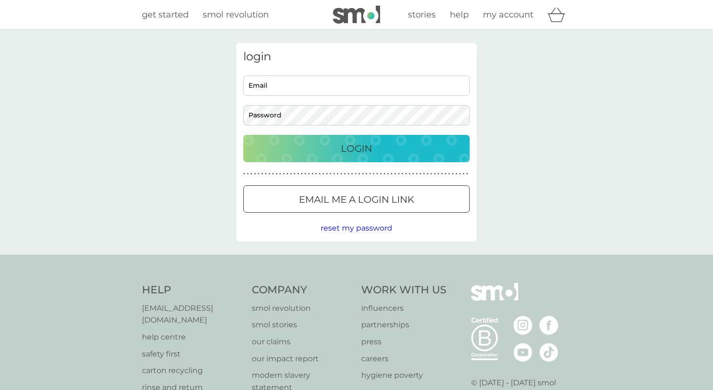 This screenshot has height=390, width=713. Describe the element at coordinates (192, 354) in the screenshot. I see `a: safety first` at that location.